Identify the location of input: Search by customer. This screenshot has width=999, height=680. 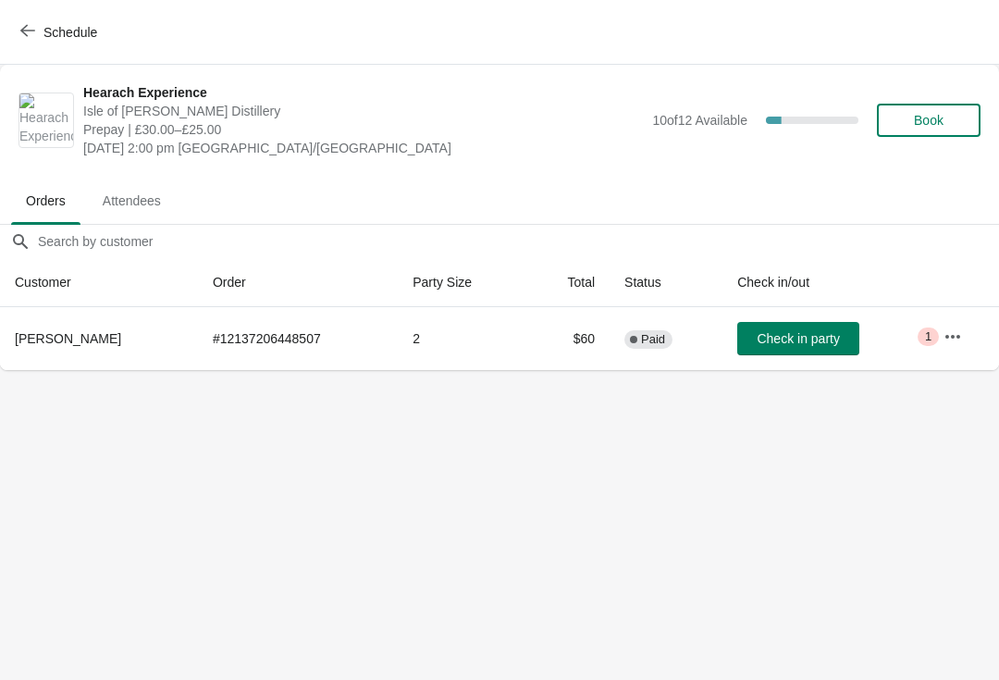
(518, 241).